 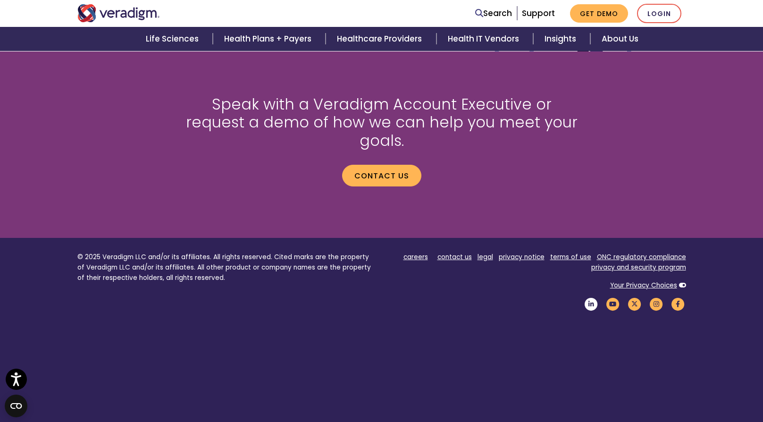 I want to click on a: privacy notice, so click(x=521, y=257).